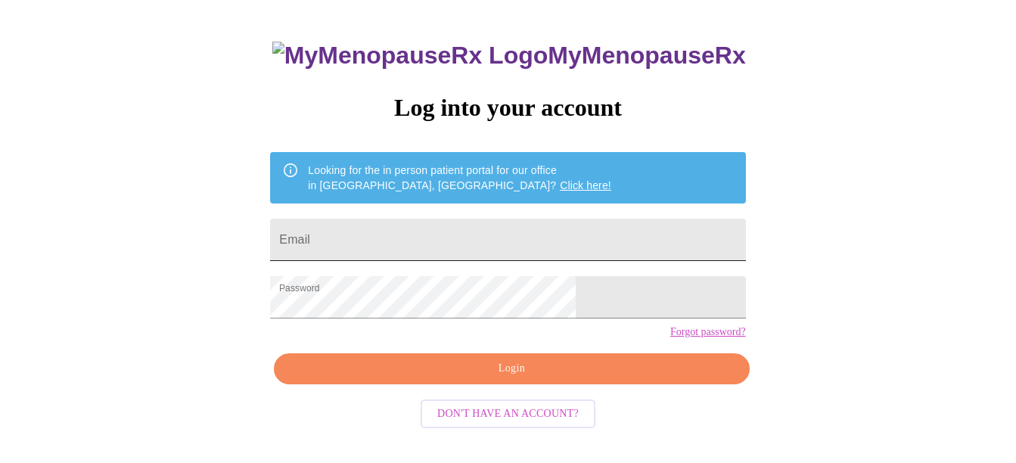 This screenshot has width=1016, height=463. I want to click on span: Login, so click(512, 369).